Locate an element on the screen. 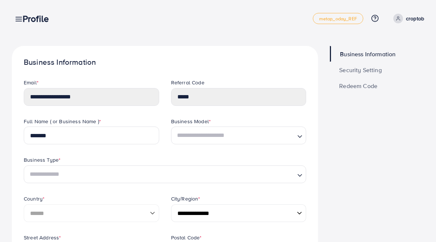 This screenshot has width=436, height=242. label: Full Name ( or Business Name ) is located at coordinates (62, 122).